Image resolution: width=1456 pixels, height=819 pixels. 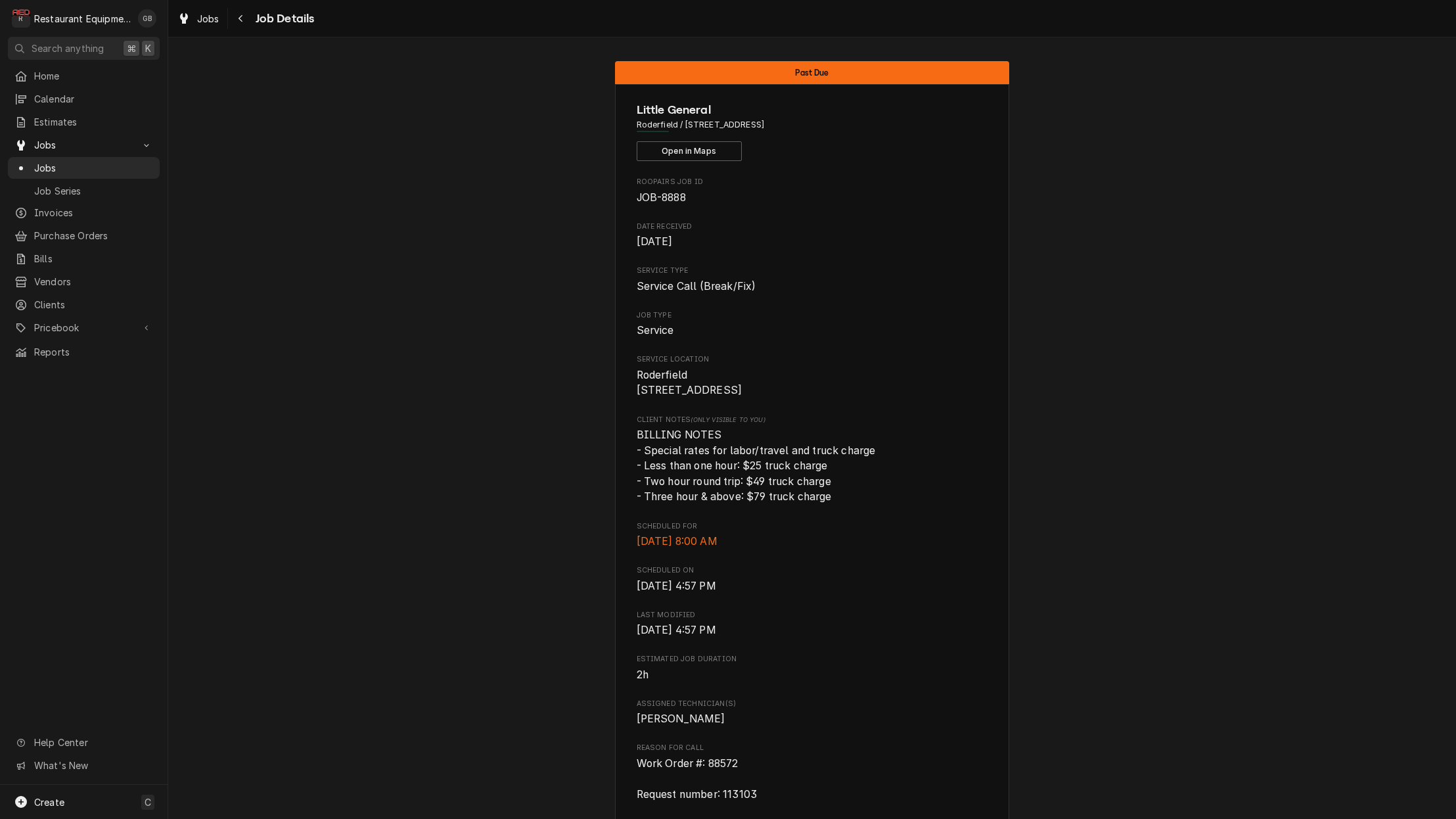 I want to click on div: Roopairs Job ID, so click(x=812, y=191).